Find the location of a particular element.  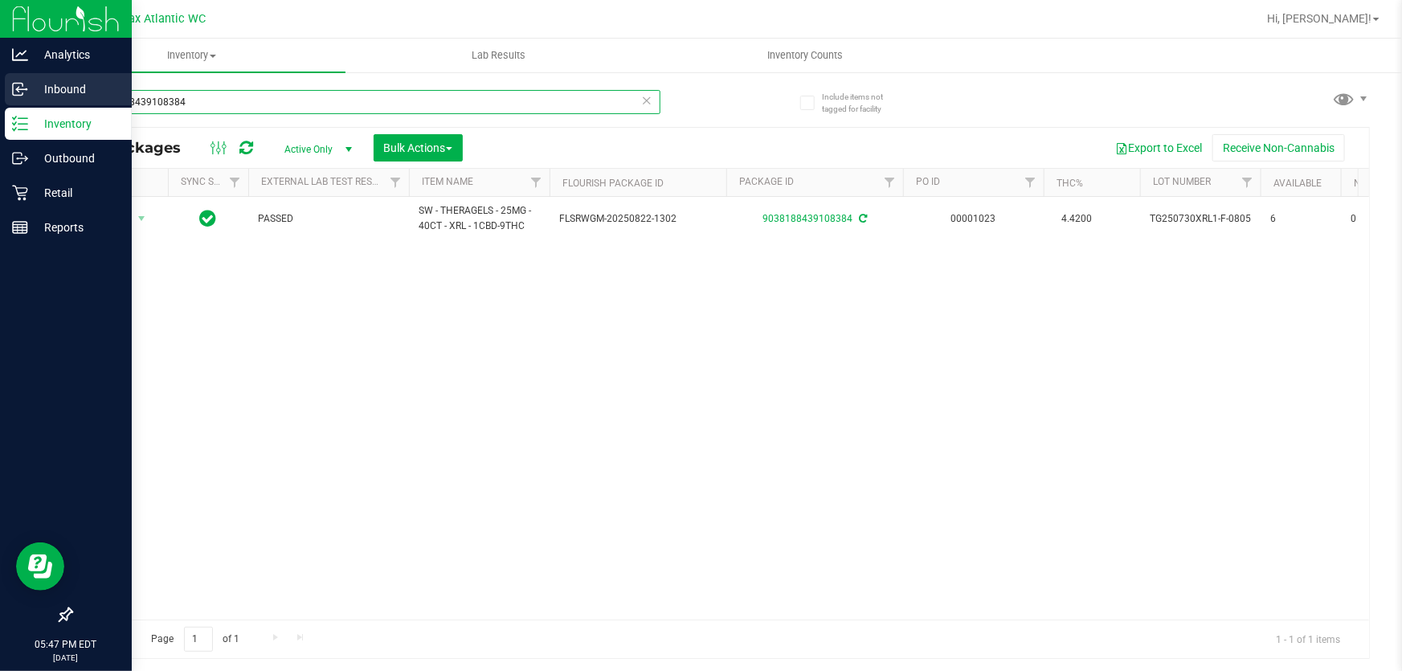

button: Receive Non-Cannabis is located at coordinates (1279, 148).